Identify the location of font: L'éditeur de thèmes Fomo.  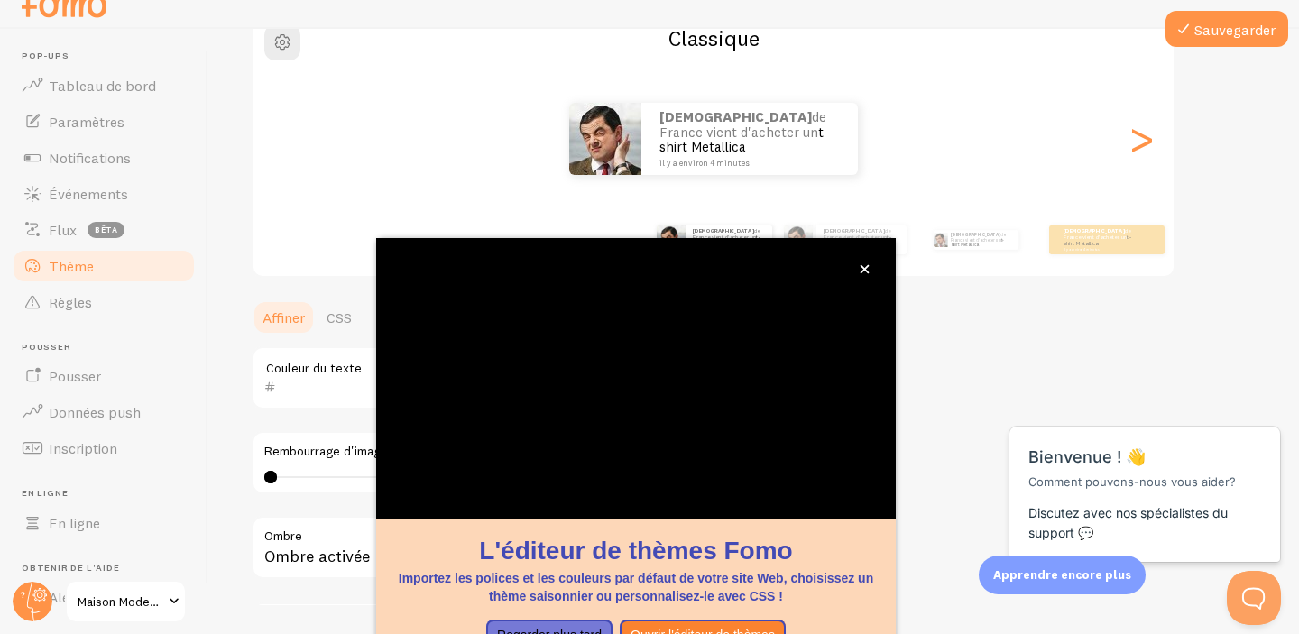
(635, 550).